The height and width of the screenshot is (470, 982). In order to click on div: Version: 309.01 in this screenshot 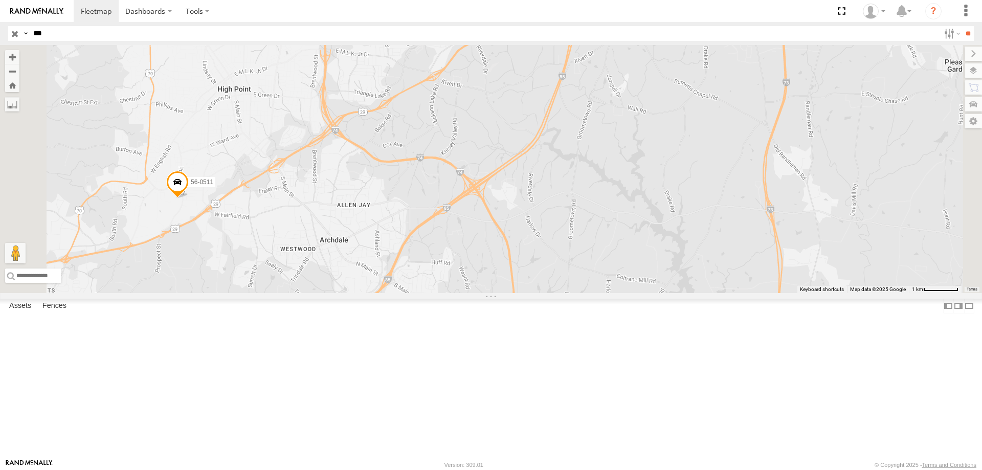, I will do `click(464, 465)`.